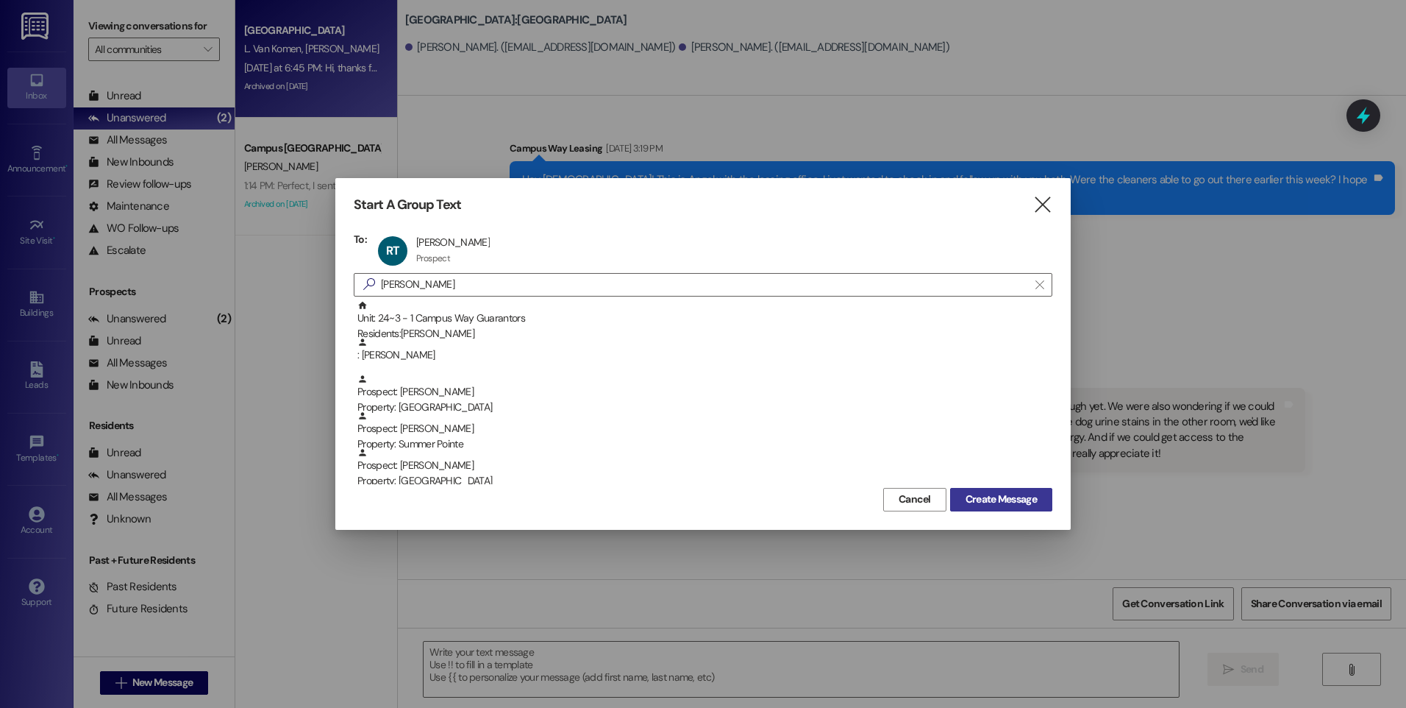 The width and height of the screenshot is (1406, 708). I want to click on input: Search for any contact or apartment, so click(705, 285).